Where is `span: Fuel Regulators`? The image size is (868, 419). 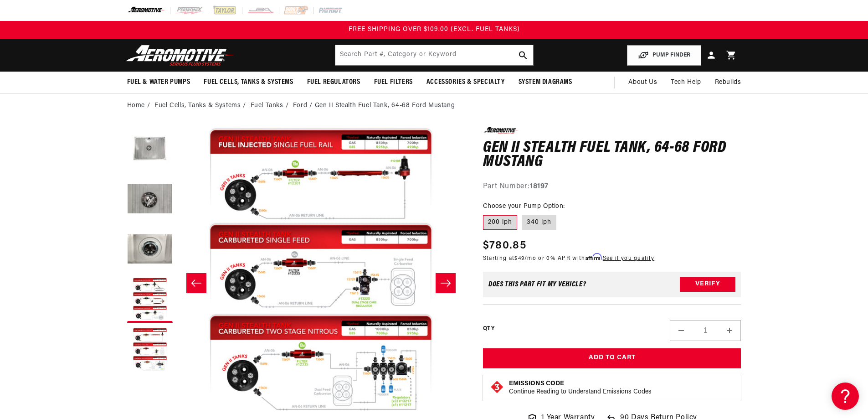
span: Fuel Regulators is located at coordinates (334, 82).